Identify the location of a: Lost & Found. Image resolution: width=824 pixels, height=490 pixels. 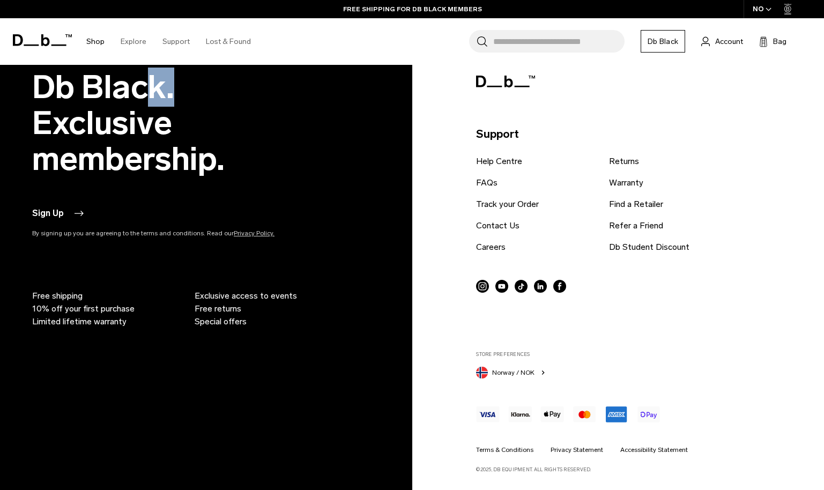
(228, 41).